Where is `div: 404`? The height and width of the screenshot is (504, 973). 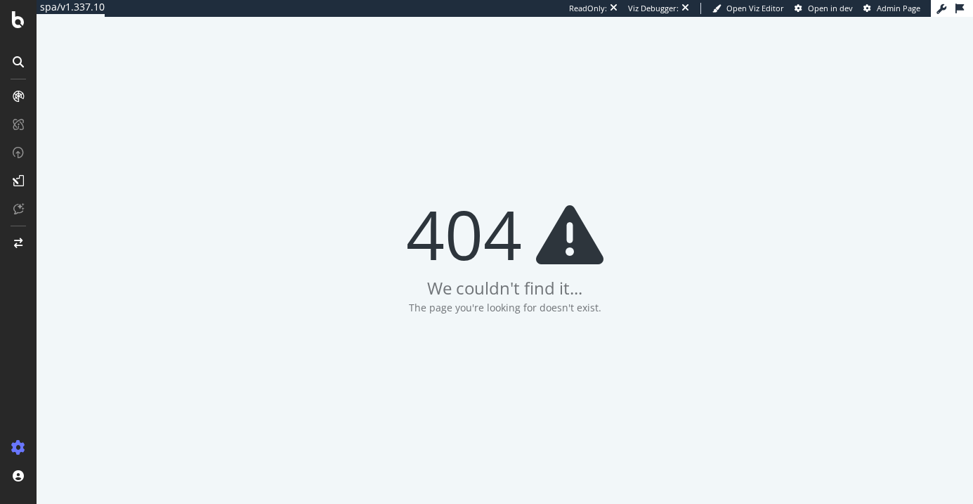
div: 404 is located at coordinates (505, 234).